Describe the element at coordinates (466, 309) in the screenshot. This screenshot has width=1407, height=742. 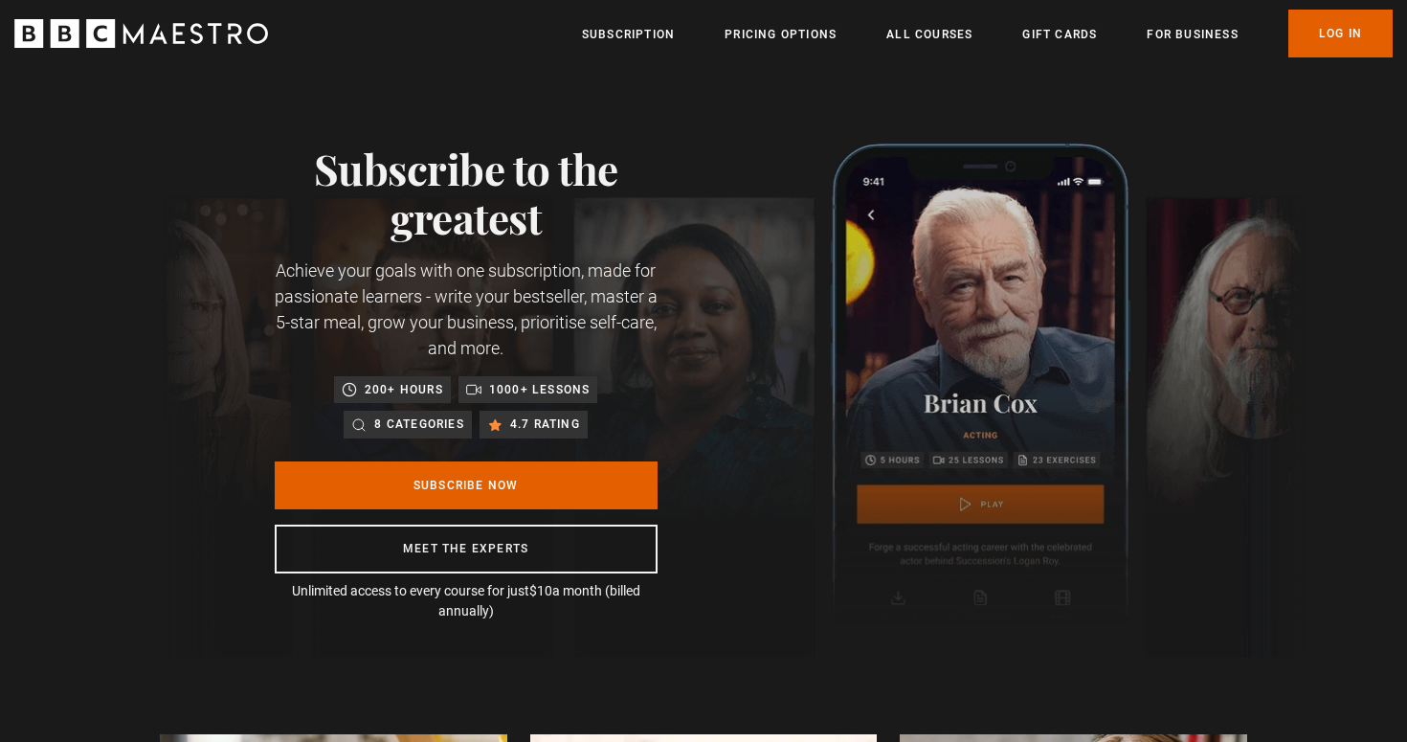
I see `p: Achieve your goals with one subscription, made for passionate learners - write your bestseller, m...` at that location.